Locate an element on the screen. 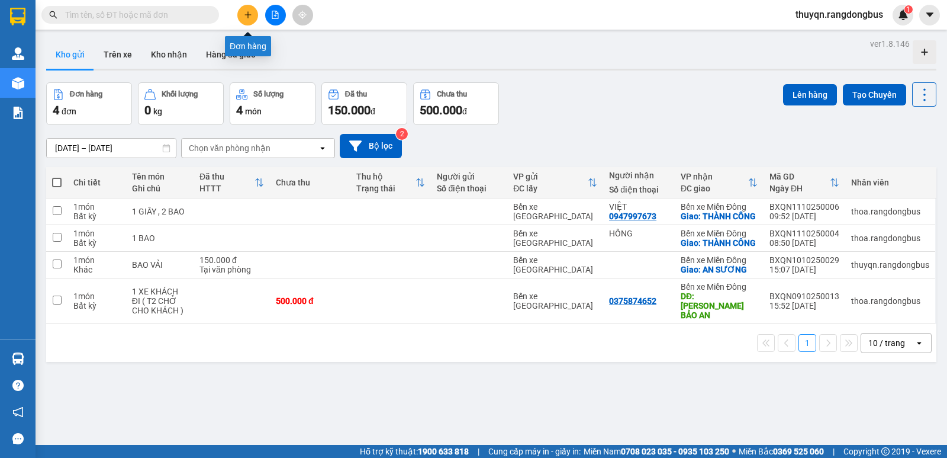 The width and height of the screenshot is (947, 458). span: Cung cấp máy in - giấy in: is located at coordinates (535, 451).